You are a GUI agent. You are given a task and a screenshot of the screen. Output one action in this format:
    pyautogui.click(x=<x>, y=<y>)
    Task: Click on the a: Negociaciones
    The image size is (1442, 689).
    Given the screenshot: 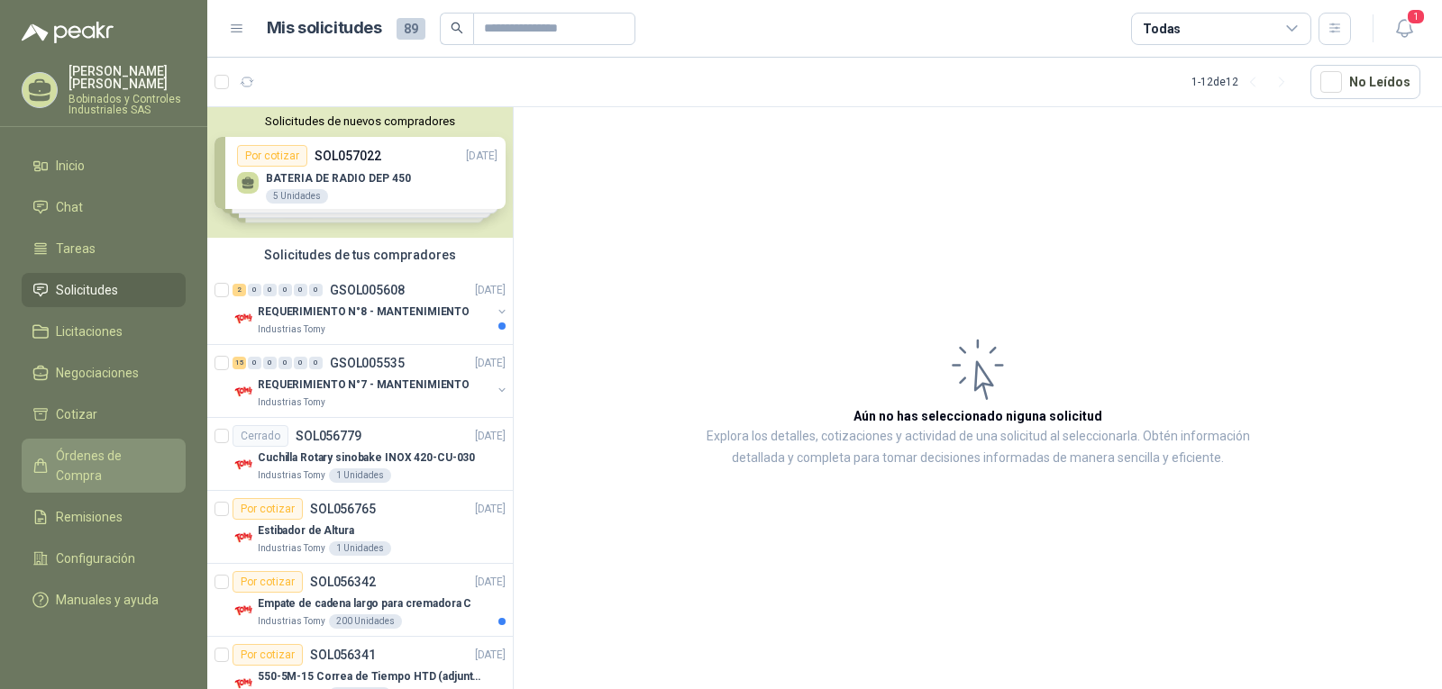 What is the action you would take?
    pyautogui.click(x=104, y=373)
    